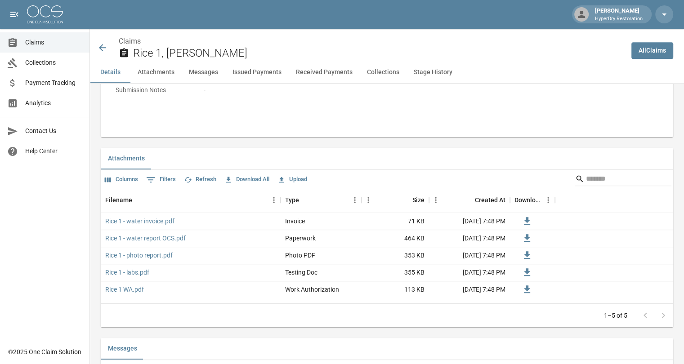 The width and height of the screenshot is (684, 364). What do you see at coordinates (652, 50) in the screenshot?
I see `a: AllClaims` at bounding box center [652, 50].